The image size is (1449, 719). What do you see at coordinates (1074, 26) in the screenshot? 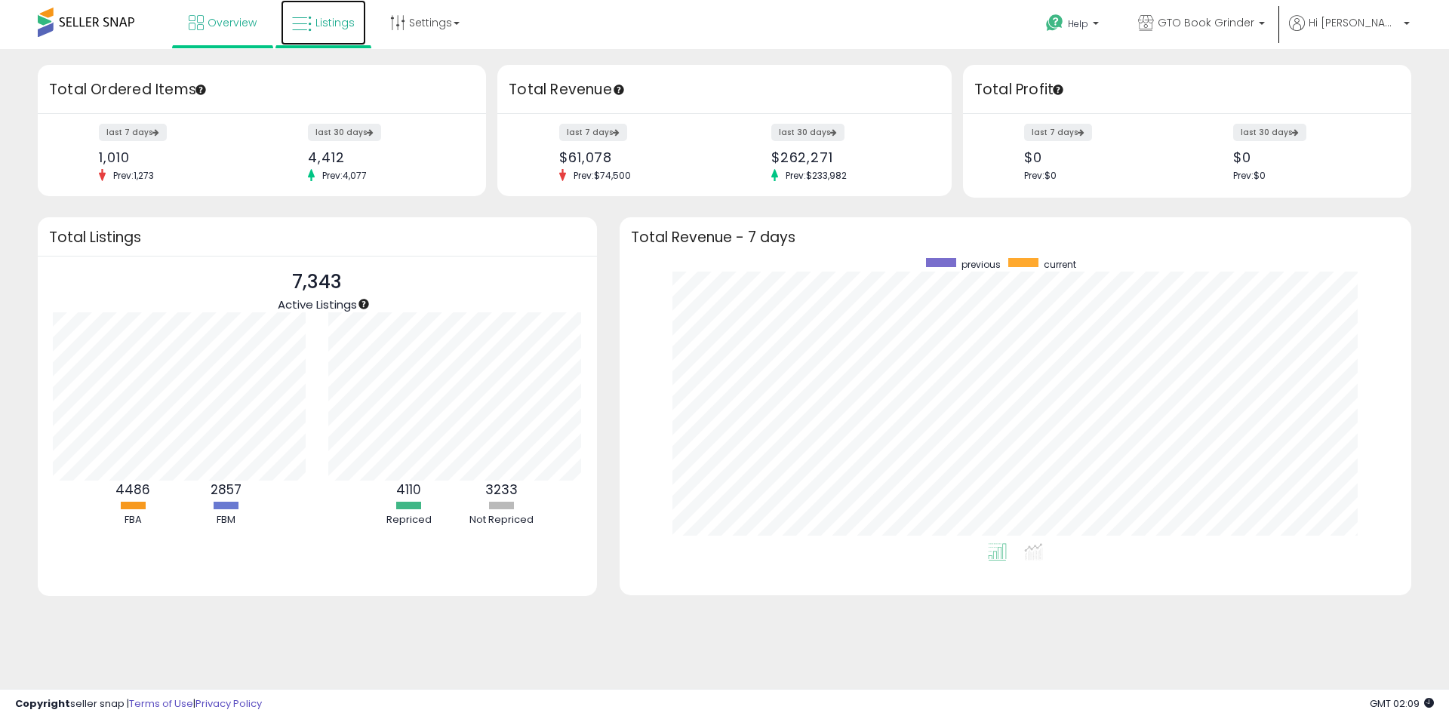
I see `a: Help` at bounding box center [1074, 26].